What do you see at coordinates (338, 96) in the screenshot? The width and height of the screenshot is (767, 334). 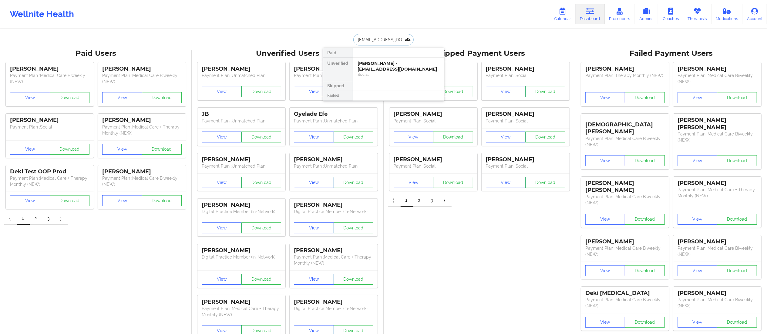 I see `div: Failed` at bounding box center [338, 96].